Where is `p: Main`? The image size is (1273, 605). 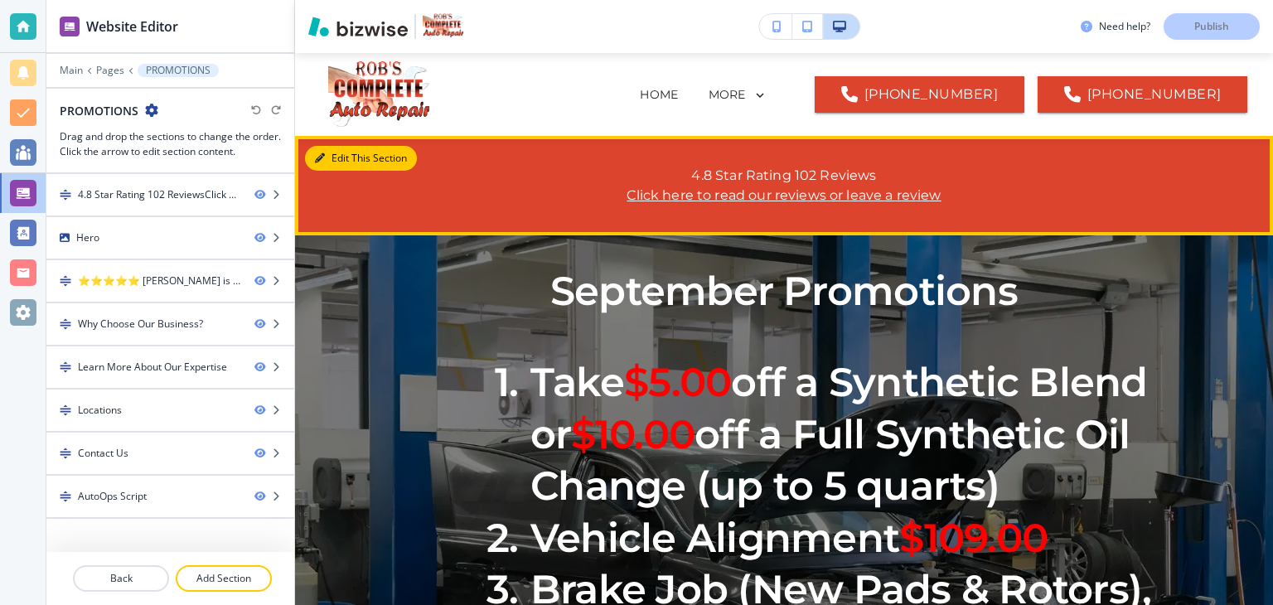
p: Main is located at coordinates (71, 70).